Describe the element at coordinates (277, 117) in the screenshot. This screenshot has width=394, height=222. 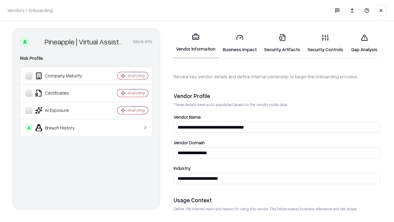
I see `label: Vendor Name` at that location.